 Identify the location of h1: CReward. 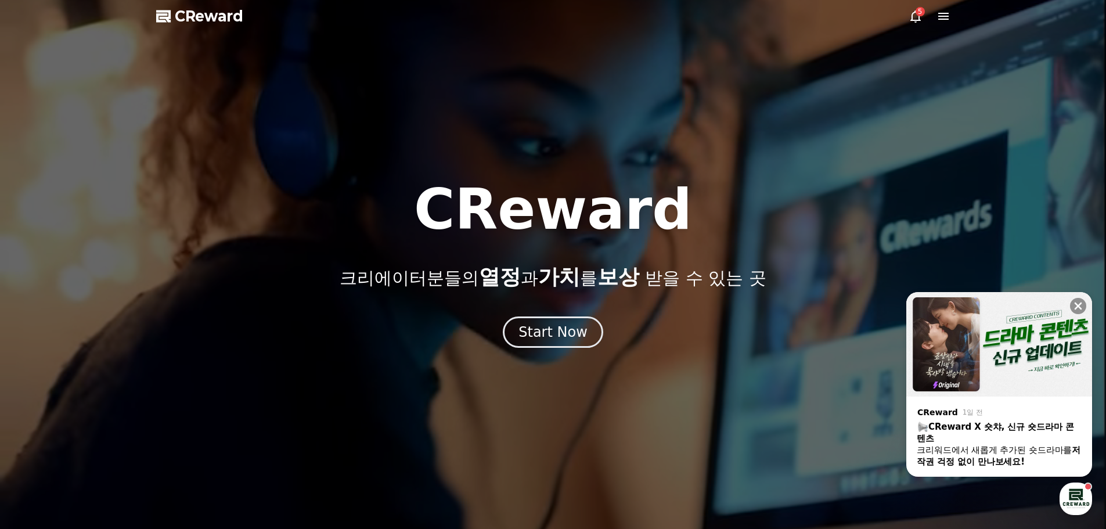
(553, 210).